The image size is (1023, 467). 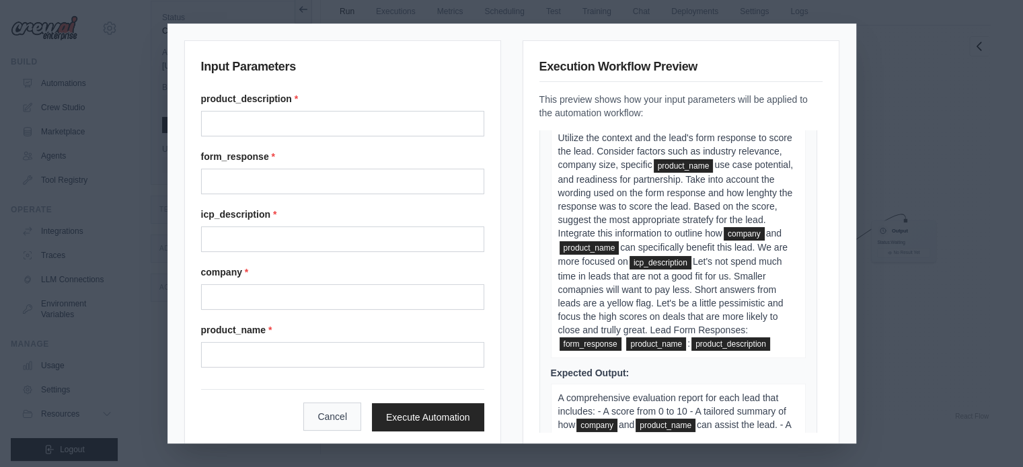 I want to click on label: form_response, so click(x=342, y=157).